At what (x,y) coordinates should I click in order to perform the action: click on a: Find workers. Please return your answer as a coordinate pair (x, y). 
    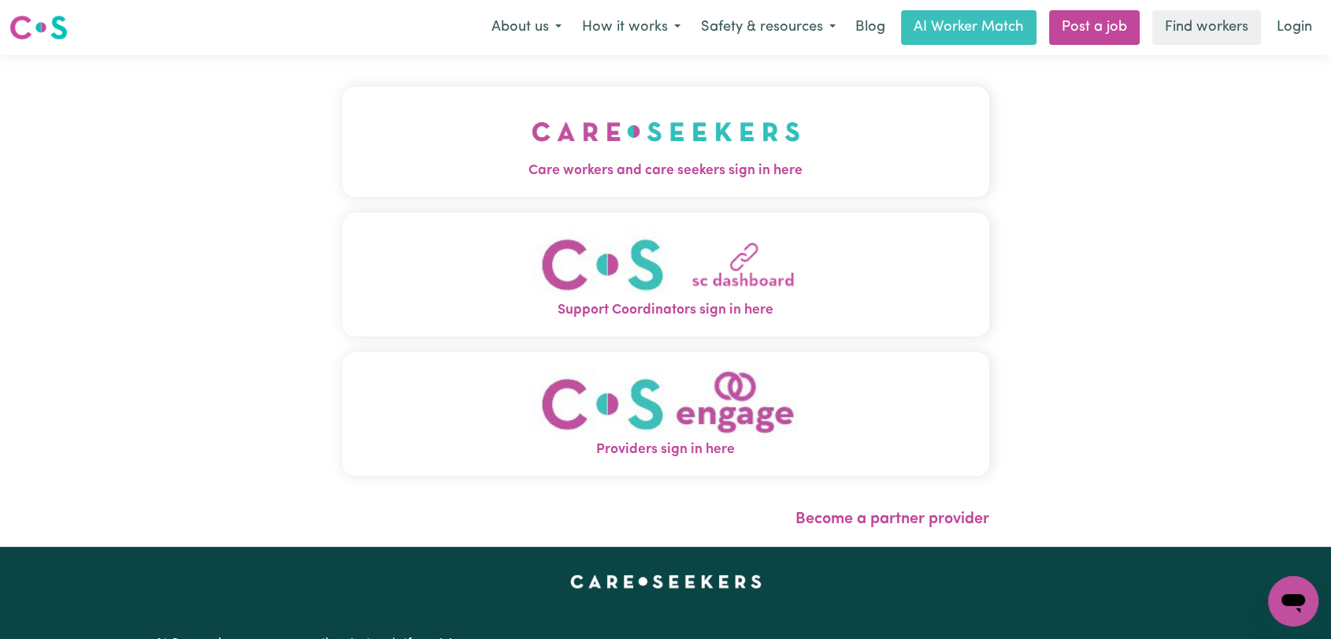
    Looking at the image, I should click on (1206, 28).